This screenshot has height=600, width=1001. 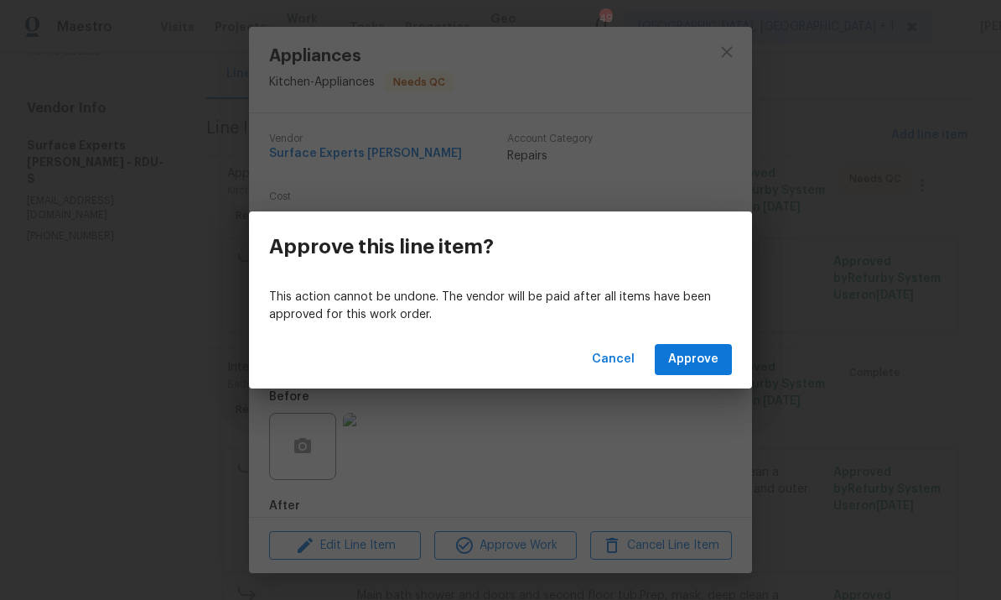 I want to click on span: Cancel, so click(x=613, y=359).